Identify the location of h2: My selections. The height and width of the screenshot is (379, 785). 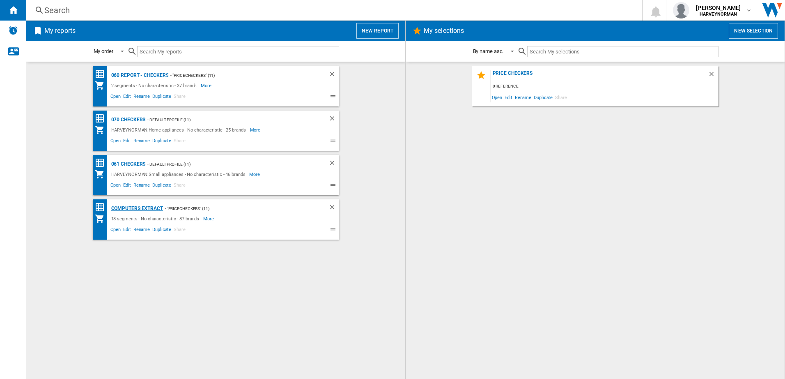
(444, 31).